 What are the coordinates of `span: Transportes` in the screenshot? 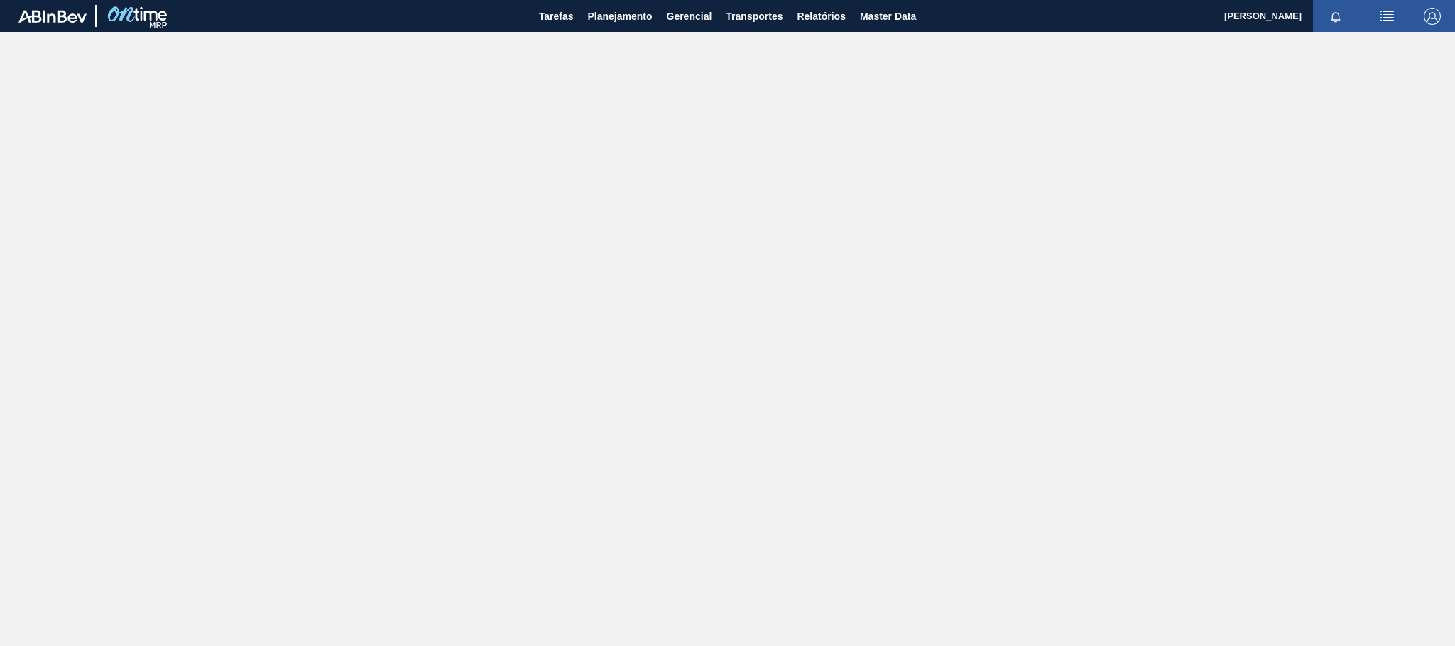 It's located at (754, 16).